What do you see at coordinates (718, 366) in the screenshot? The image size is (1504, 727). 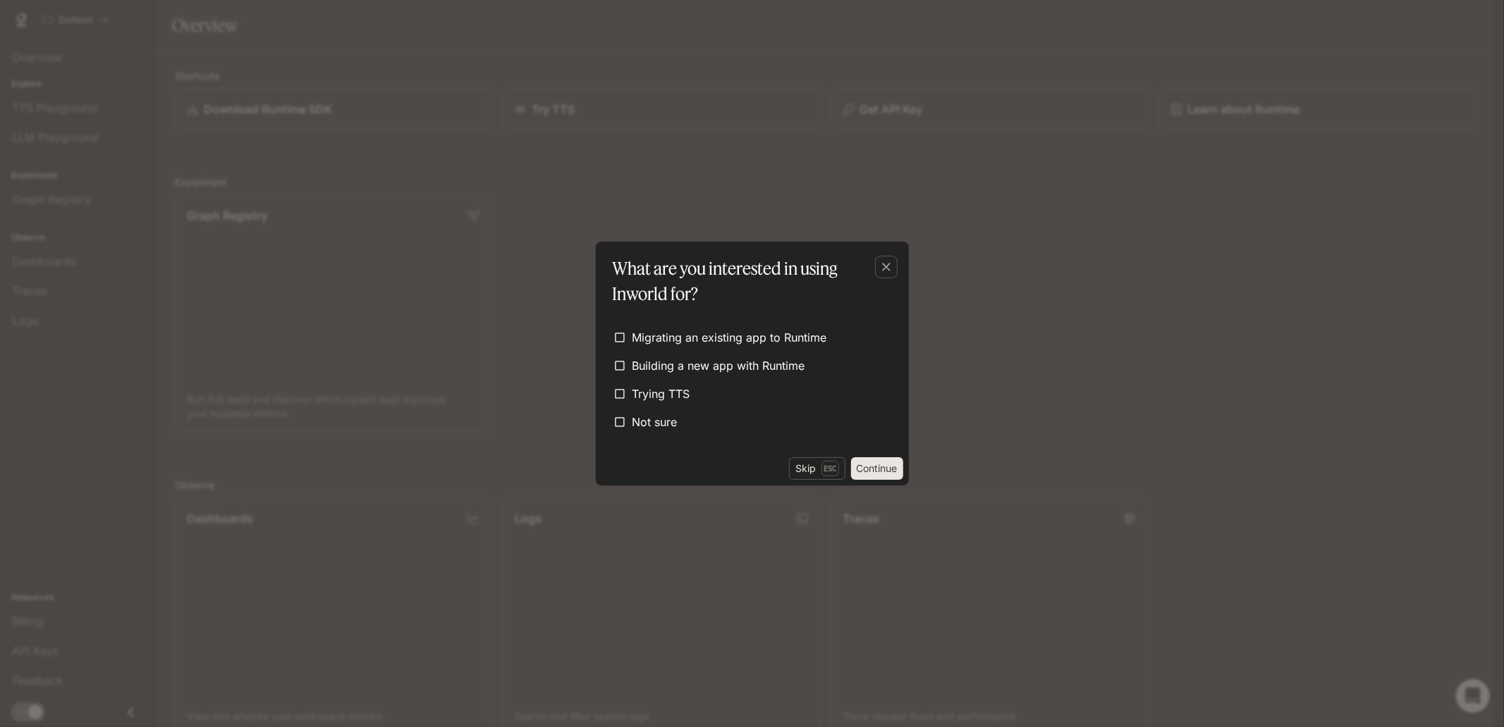 I see `span: Building a new app with Runtime` at bounding box center [718, 366].